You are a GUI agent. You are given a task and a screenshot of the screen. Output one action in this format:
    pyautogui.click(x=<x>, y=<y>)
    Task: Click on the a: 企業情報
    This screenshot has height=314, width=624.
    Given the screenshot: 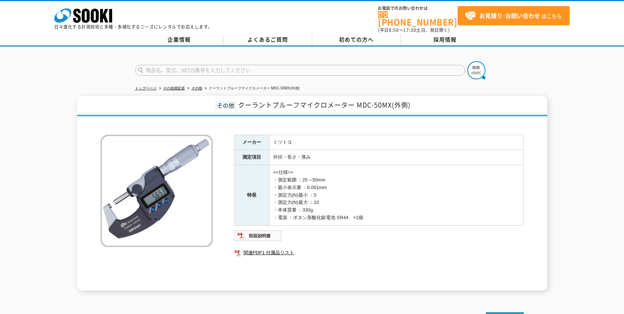 What is the action you would take?
    pyautogui.click(x=179, y=40)
    